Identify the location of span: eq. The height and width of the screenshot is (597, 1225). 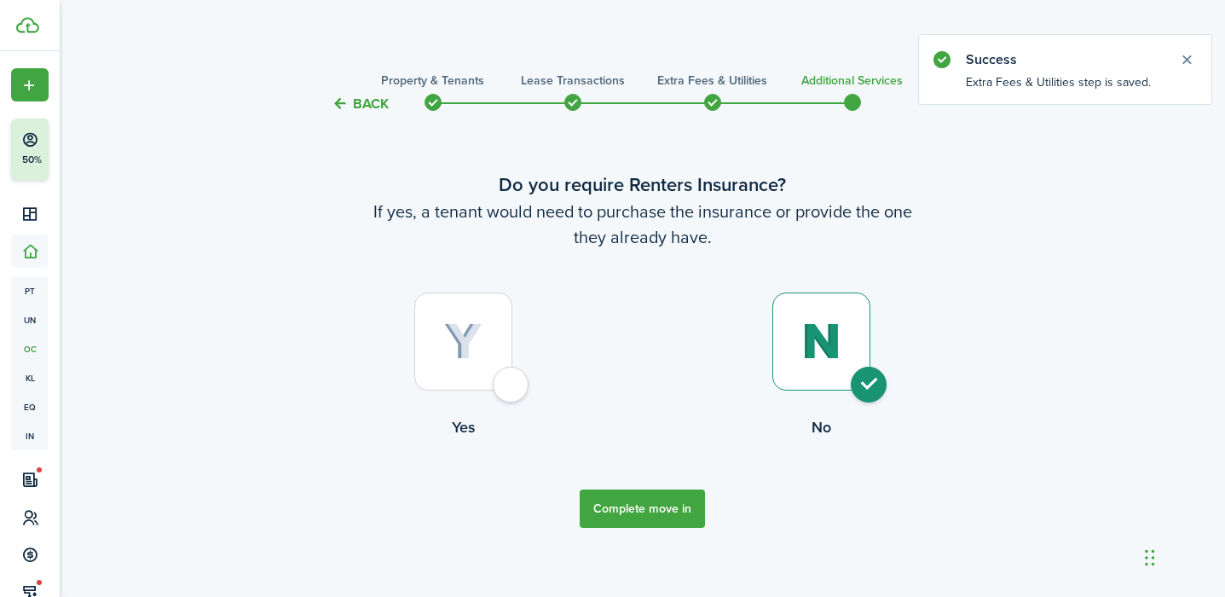
(30, 407).